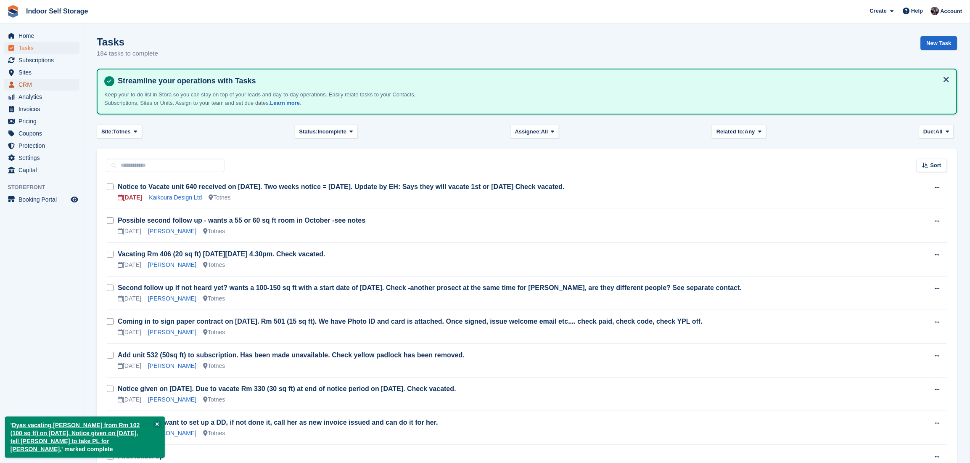  I want to click on span: Home, so click(44, 36).